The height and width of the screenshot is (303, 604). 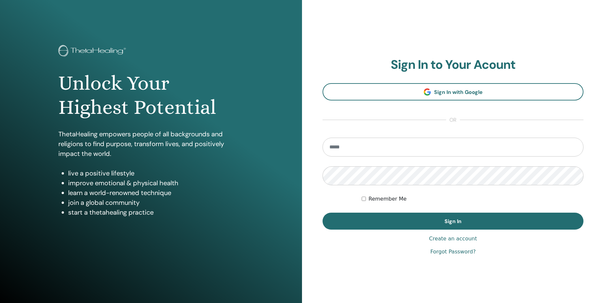 I want to click on span: Sign In, so click(x=453, y=221).